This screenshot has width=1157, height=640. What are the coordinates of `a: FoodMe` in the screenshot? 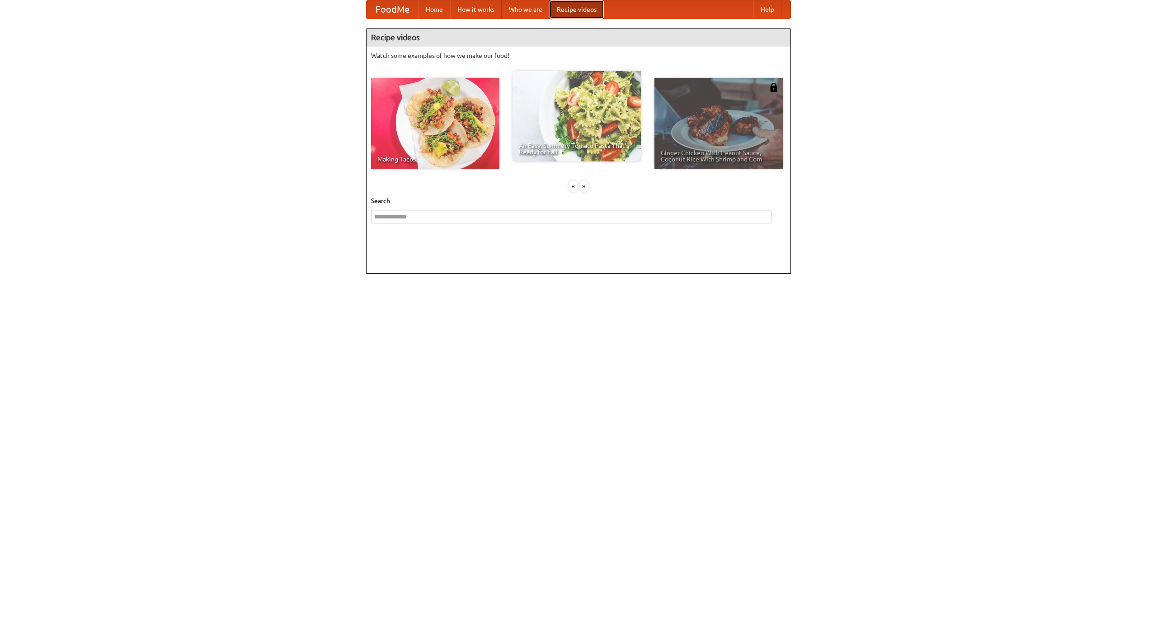 It's located at (392, 9).